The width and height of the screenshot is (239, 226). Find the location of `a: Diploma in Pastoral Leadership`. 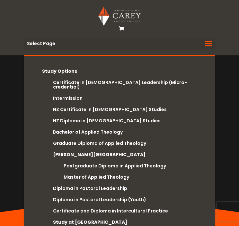

a: Diploma in Pastoral Leadership is located at coordinates (125, 188).